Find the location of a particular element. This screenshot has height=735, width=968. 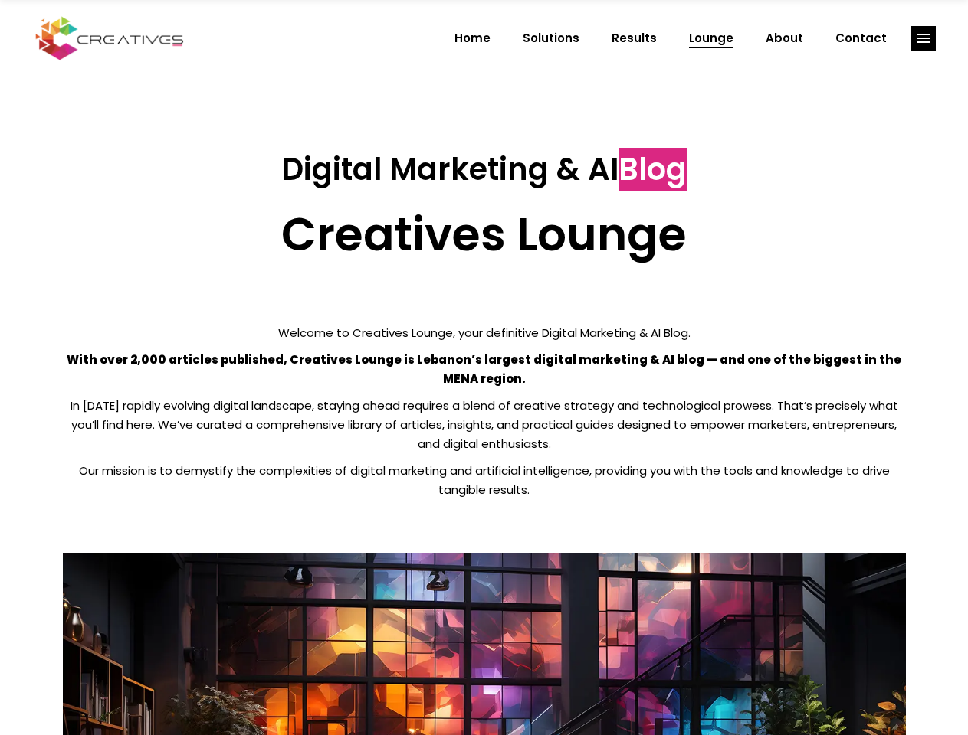

img: Creatives is located at coordinates (110, 38).